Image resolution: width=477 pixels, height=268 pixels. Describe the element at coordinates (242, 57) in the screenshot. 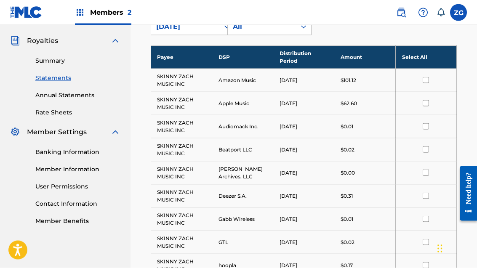

I see `th: DSP` at that location.